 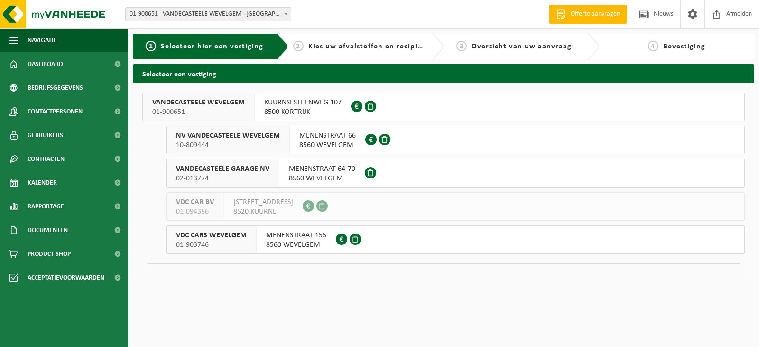 I want to click on h2: Selecteer een vestiging, so click(x=444, y=73).